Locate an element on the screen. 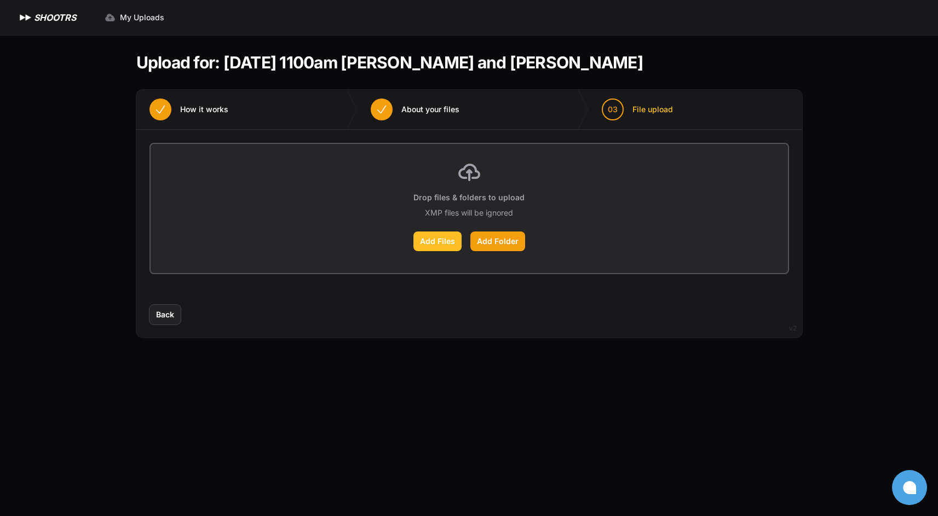  span: File upload is located at coordinates (653, 110).